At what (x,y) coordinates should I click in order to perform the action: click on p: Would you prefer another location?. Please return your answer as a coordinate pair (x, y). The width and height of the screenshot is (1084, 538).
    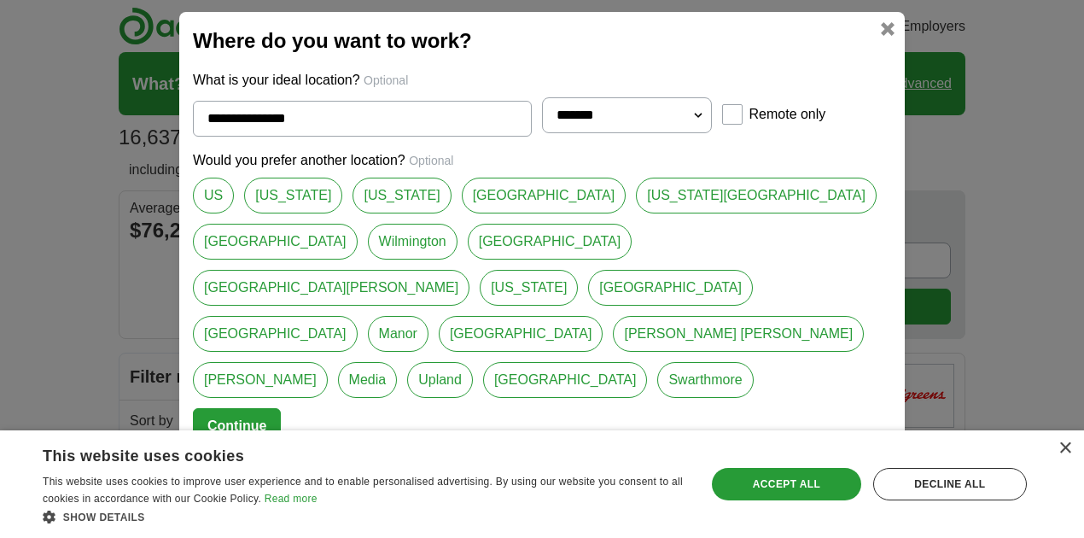
    Looking at the image, I should click on (542, 161).